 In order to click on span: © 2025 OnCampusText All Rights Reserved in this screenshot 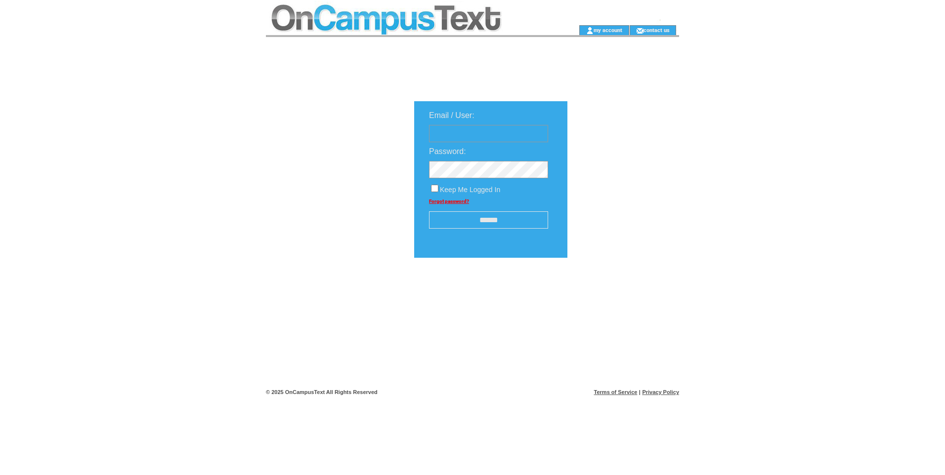, I will do `click(322, 392)`.